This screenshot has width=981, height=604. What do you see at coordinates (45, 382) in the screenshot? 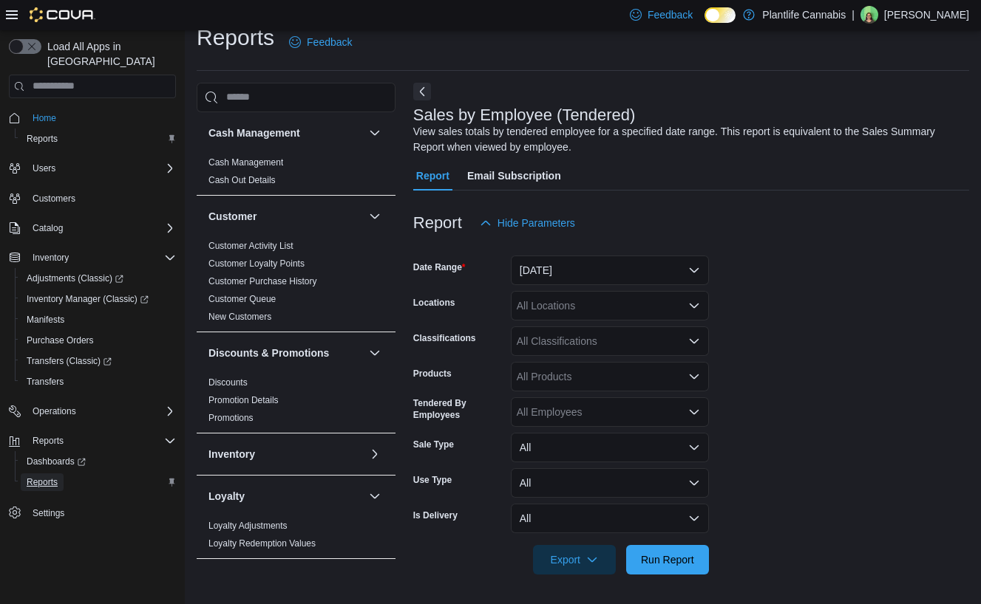
I see `a: Transfers` at bounding box center [45, 382].